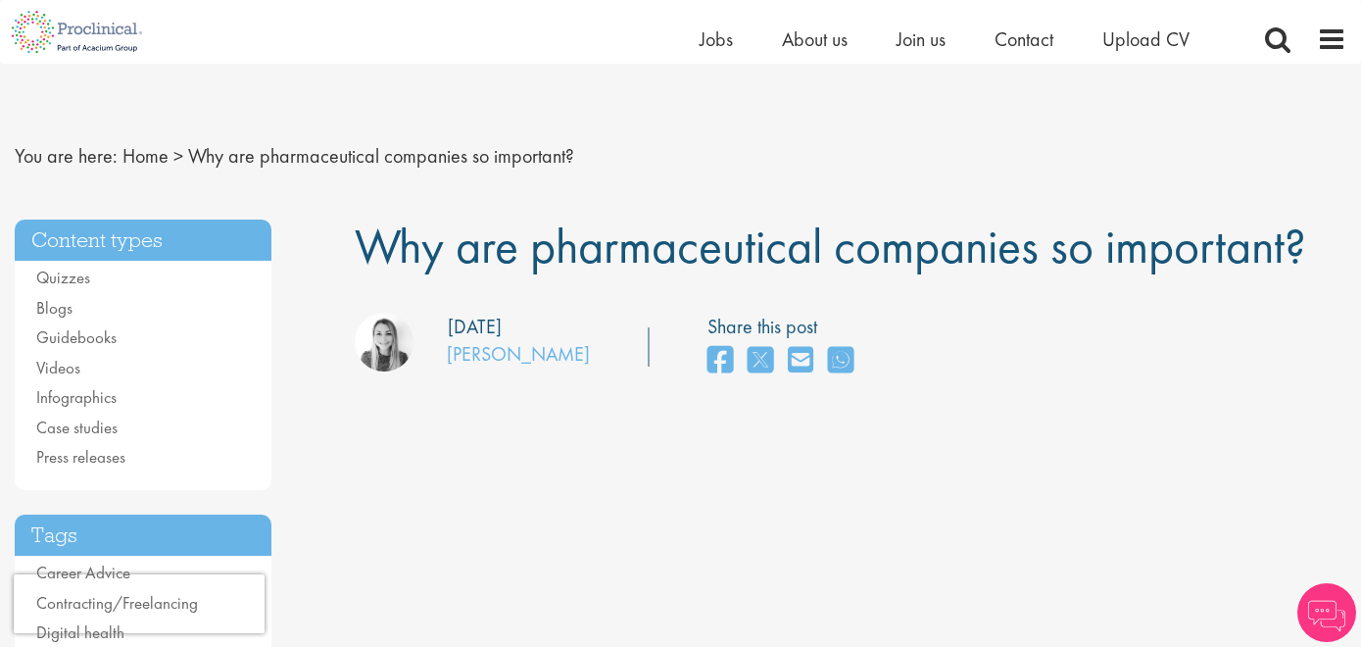  Describe the element at coordinates (143, 240) in the screenshot. I see `h3: Content types` at that location.